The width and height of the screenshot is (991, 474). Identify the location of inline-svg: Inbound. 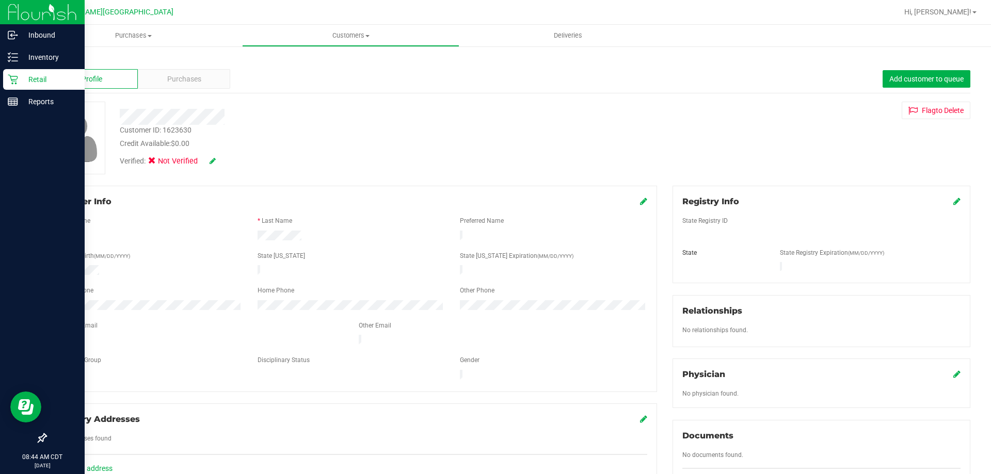
(13, 35).